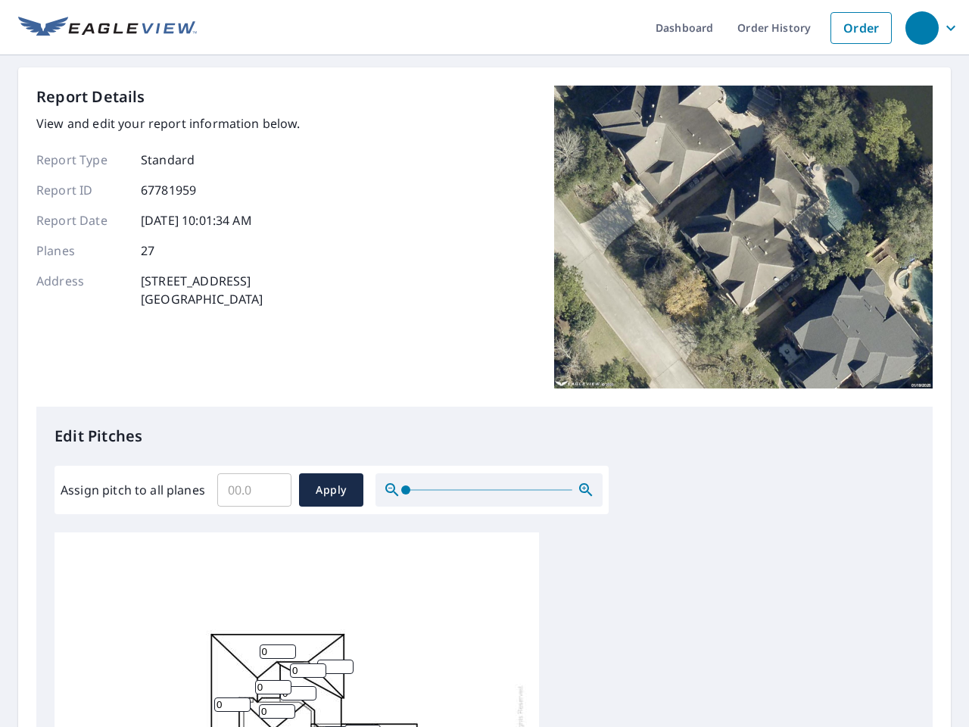 This screenshot has height=727, width=969. What do you see at coordinates (331, 490) in the screenshot?
I see `button: Apply` at bounding box center [331, 490].